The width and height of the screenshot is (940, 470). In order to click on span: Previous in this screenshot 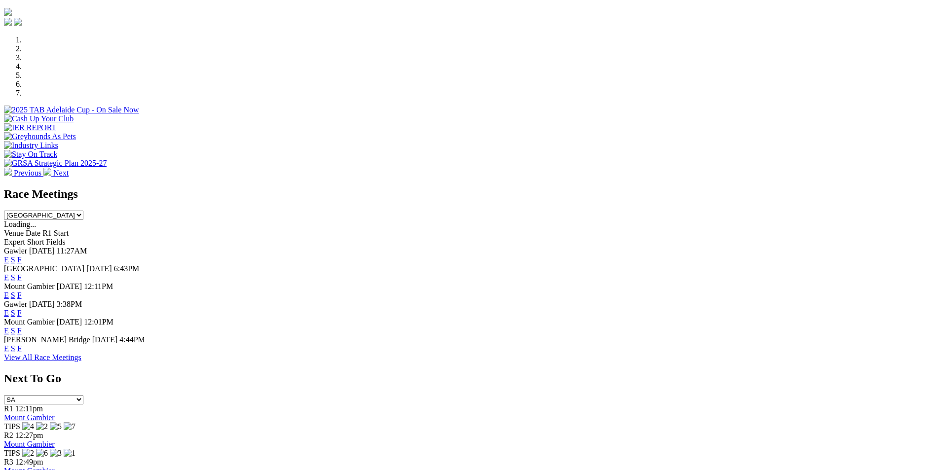, I will do `click(28, 173)`.